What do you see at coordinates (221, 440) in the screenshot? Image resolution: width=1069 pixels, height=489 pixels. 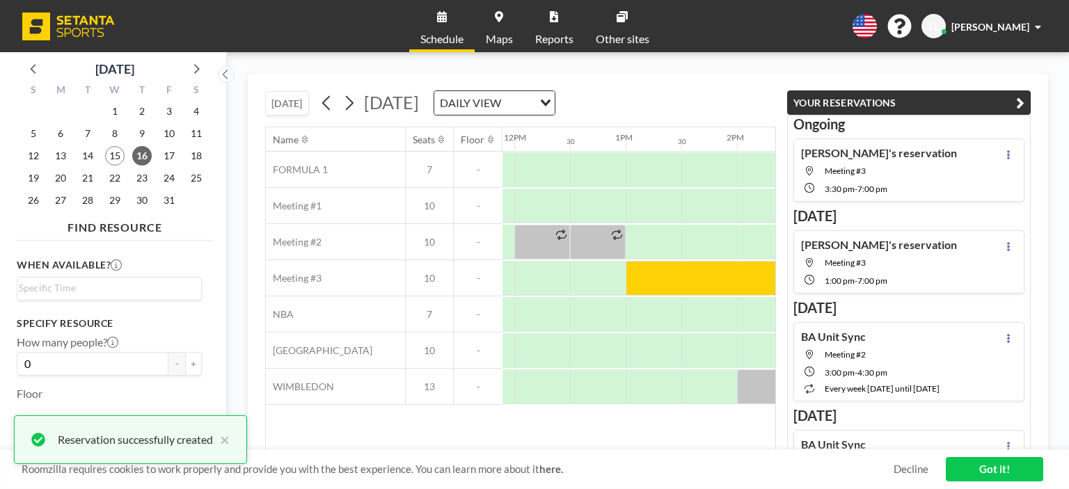 I see `button: close` at bounding box center [221, 440].